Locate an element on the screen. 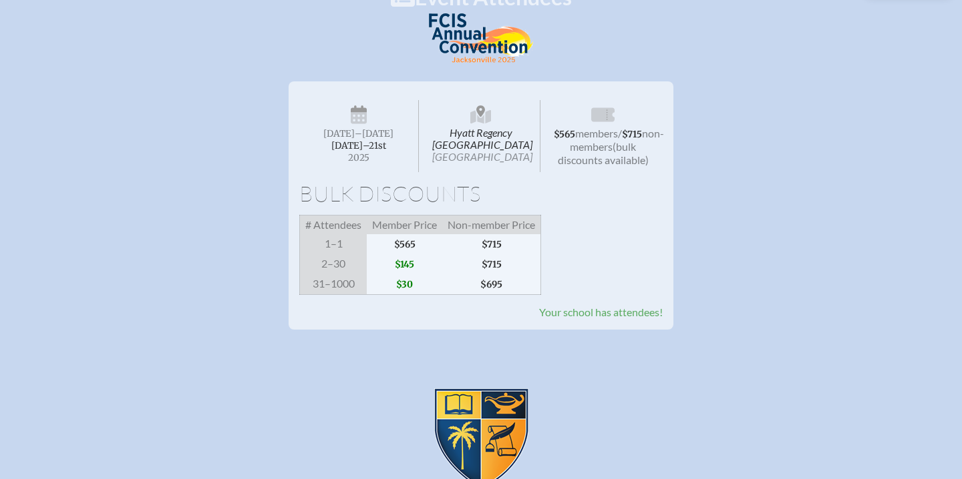 This screenshot has height=479, width=962. span: # Attendees is located at coordinates (333, 225).